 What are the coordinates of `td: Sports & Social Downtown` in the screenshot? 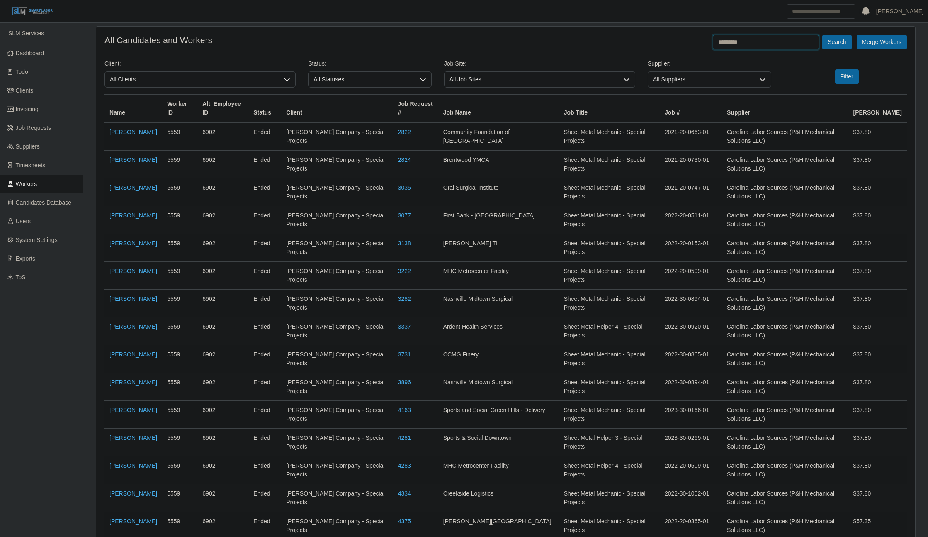 It's located at (499, 442).